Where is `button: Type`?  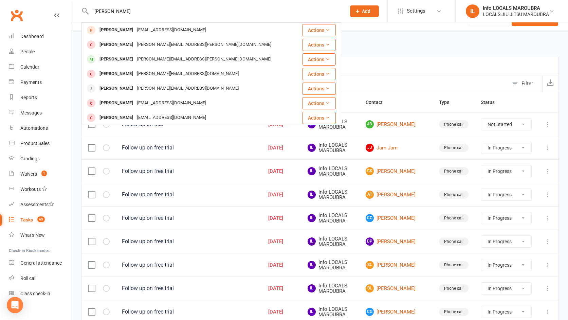
button: Type is located at coordinates (448, 102).